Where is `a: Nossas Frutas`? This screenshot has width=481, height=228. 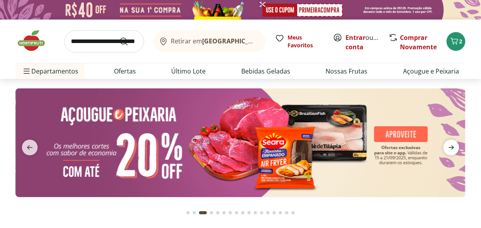 a: Nossas Frutas is located at coordinates (346, 71).